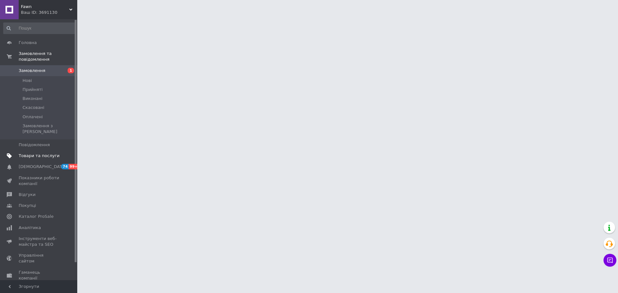  I want to click on span: Оплачені, so click(32, 117).